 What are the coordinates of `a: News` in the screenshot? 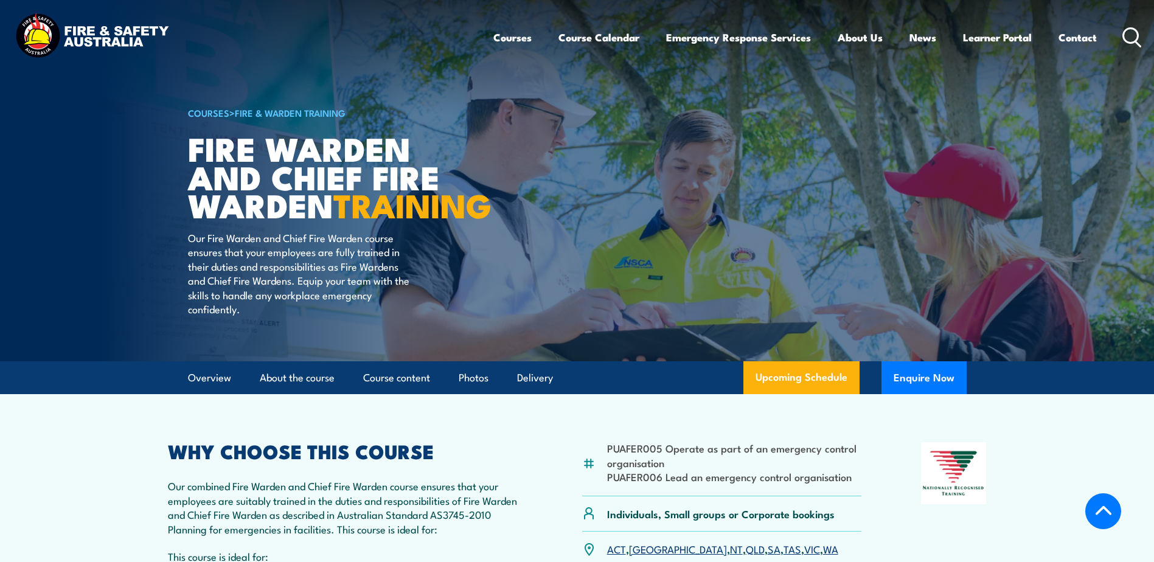 It's located at (923, 37).